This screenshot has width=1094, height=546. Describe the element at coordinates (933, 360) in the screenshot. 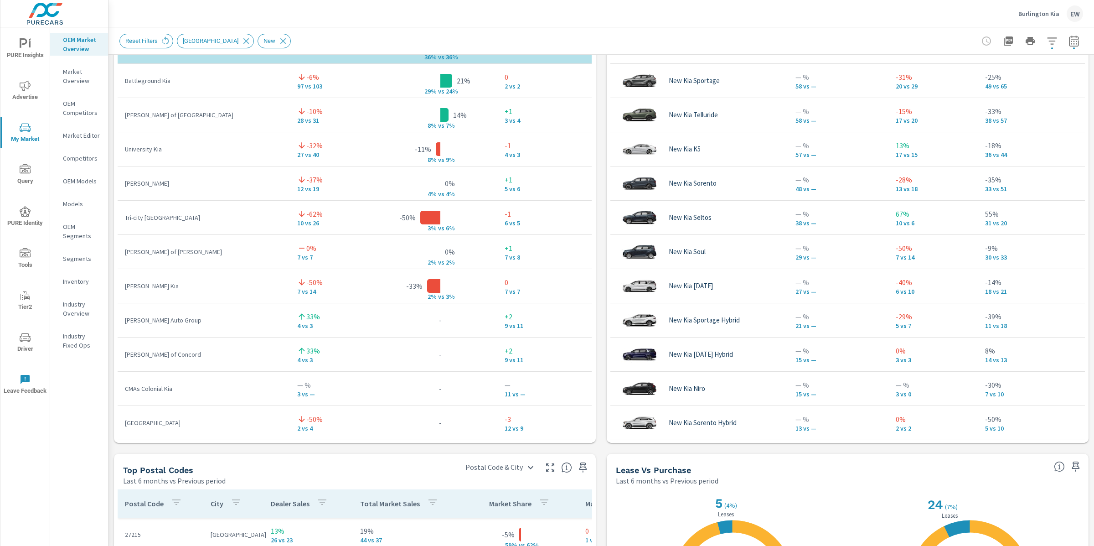

I see `p: 3 vs 3` at that location.